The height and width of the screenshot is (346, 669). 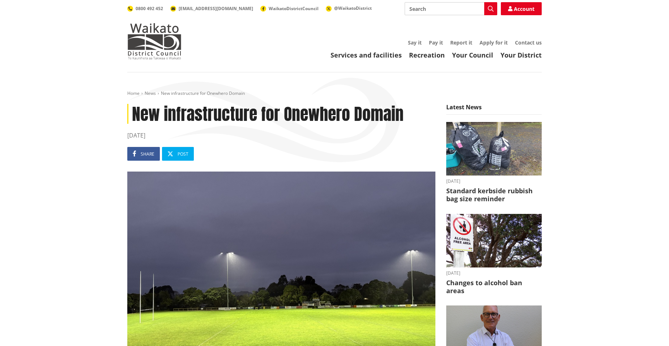 What do you see at coordinates (494, 149) in the screenshot?
I see `img: 20250825_074435` at bounding box center [494, 149].